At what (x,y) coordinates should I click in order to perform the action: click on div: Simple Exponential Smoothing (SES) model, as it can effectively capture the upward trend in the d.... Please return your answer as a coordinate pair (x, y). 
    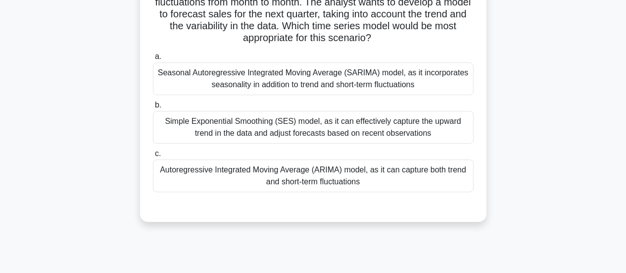
    Looking at the image, I should click on (313, 127).